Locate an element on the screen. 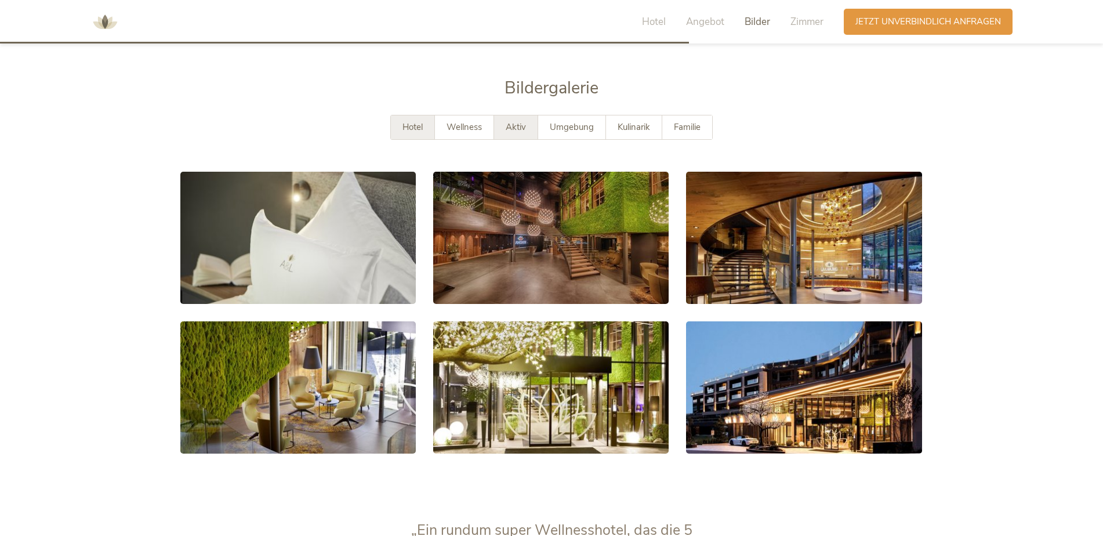 This screenshot has width=1103, height=536. span: Umgebung is located at coordinates (572, 127).